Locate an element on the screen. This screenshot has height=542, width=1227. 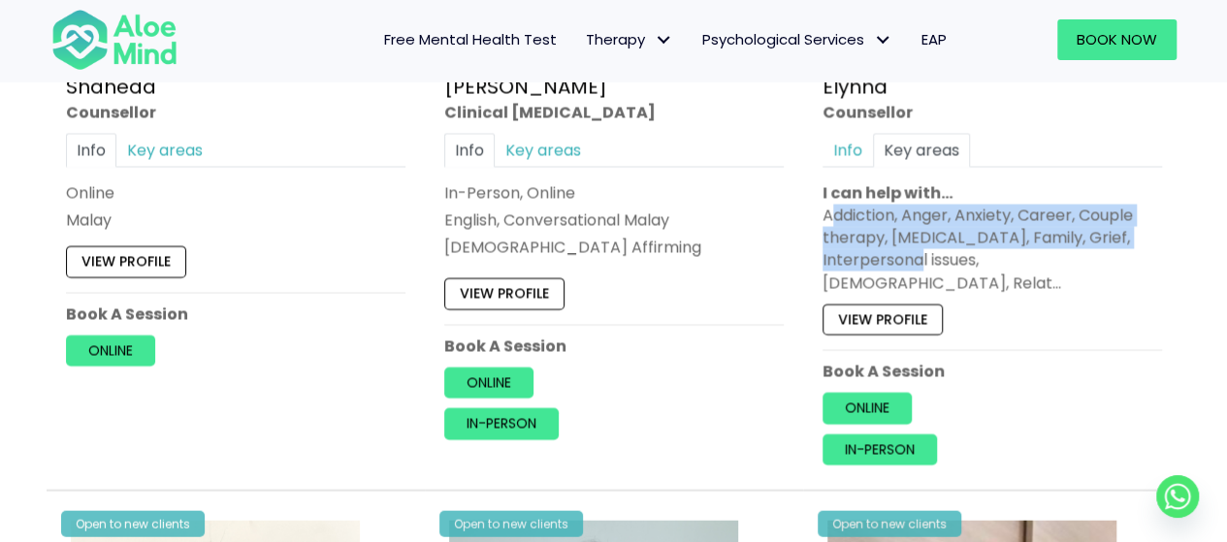
p: Malay is located at coordinates (236, 220).